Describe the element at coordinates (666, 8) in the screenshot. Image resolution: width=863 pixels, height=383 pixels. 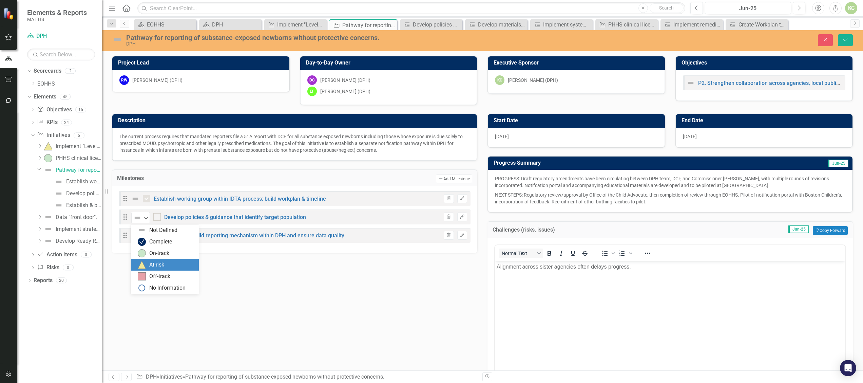
I see `span: Search` at that location.